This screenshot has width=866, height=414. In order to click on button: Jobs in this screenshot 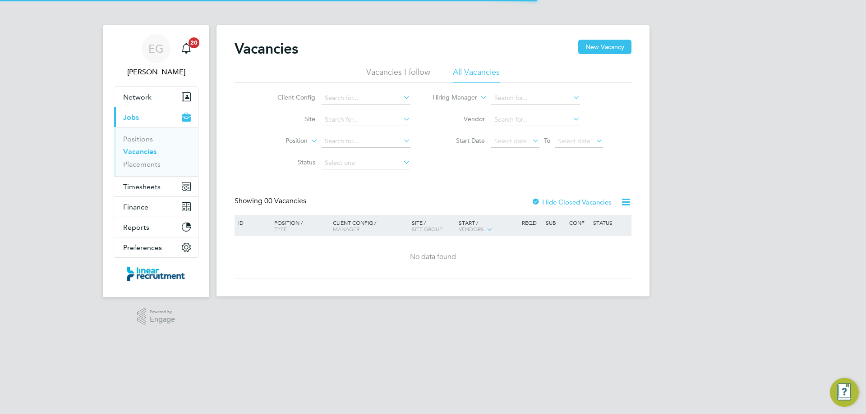, I will do `click(156, 117)`.